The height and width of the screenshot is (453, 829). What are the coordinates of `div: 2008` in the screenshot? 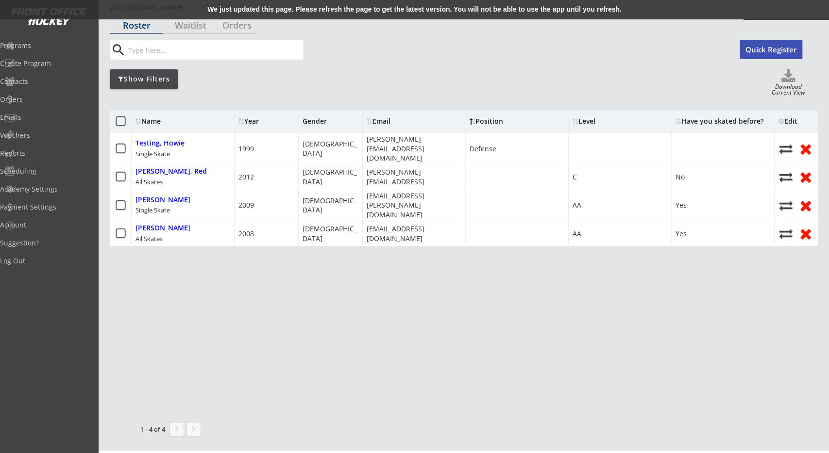 It's located at (246, 234).